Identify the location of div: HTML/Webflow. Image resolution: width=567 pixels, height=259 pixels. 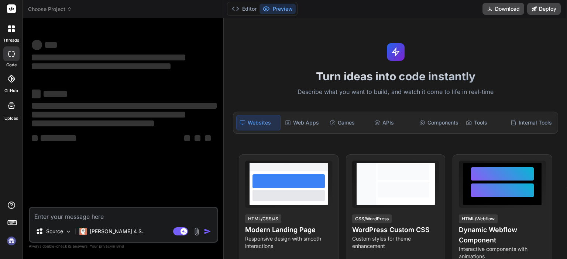
(478, 219).